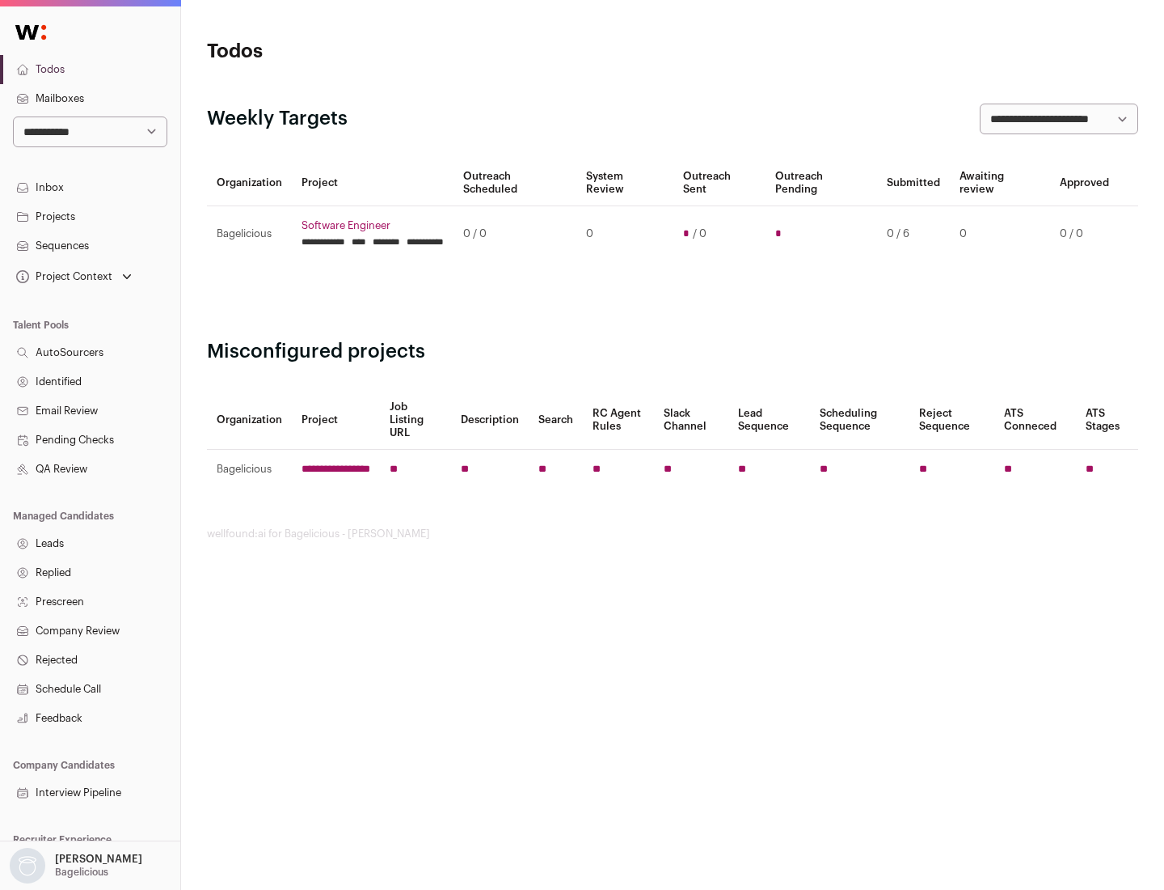 This screenshot has height=890, width=1164. Describe the element at coordinates (277, 119) in the screenshot. I see `h2: Weekly Targets` at that location.